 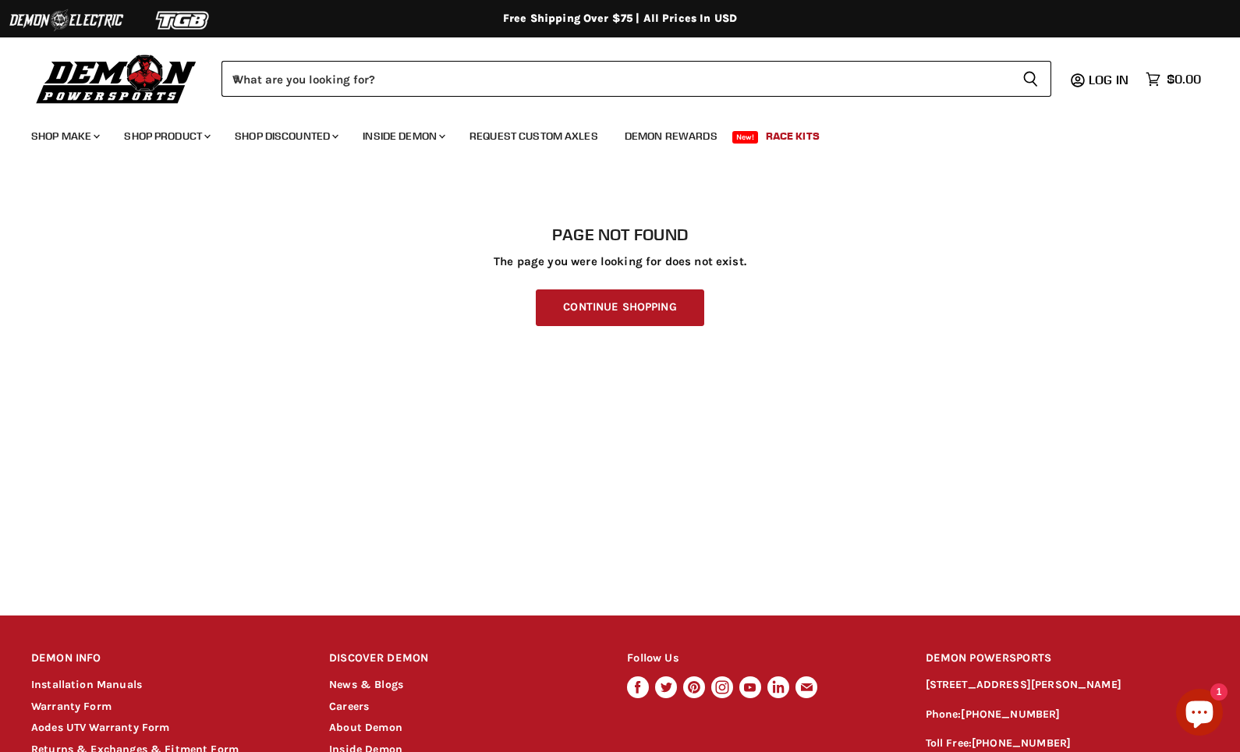 What do you see at coordinates (166, 136) in the screenshot?
I see `a: Shop Product` at bounding box center [166, 136].